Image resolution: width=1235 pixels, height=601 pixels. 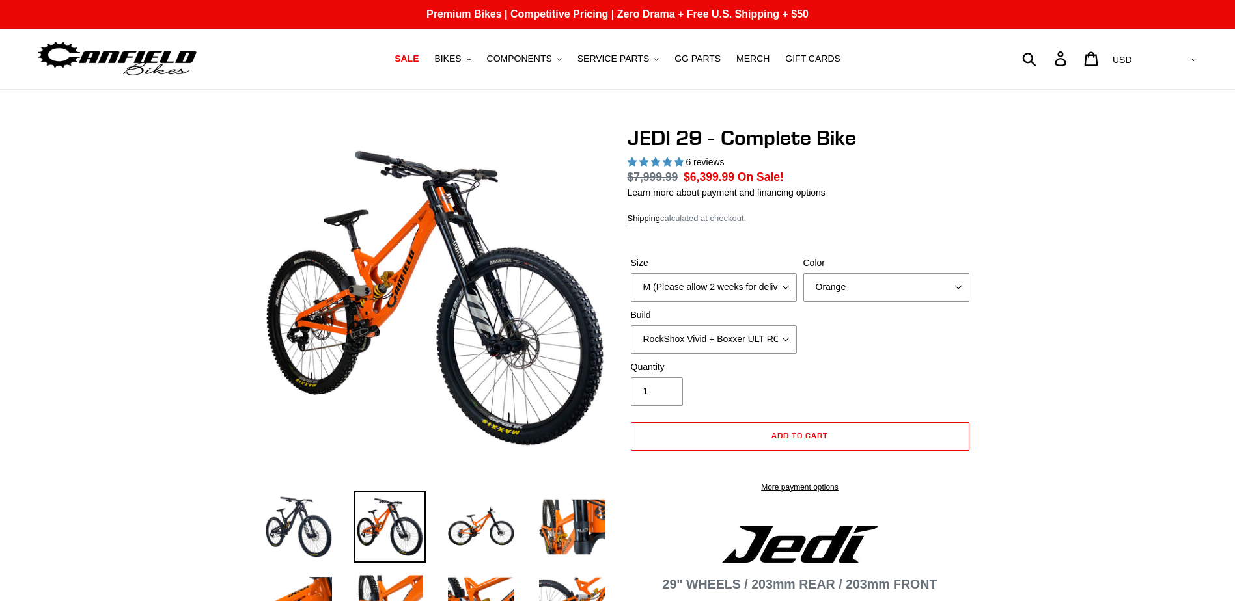 I want to click on img: Jedi Logo, so click(x=800, y=544).